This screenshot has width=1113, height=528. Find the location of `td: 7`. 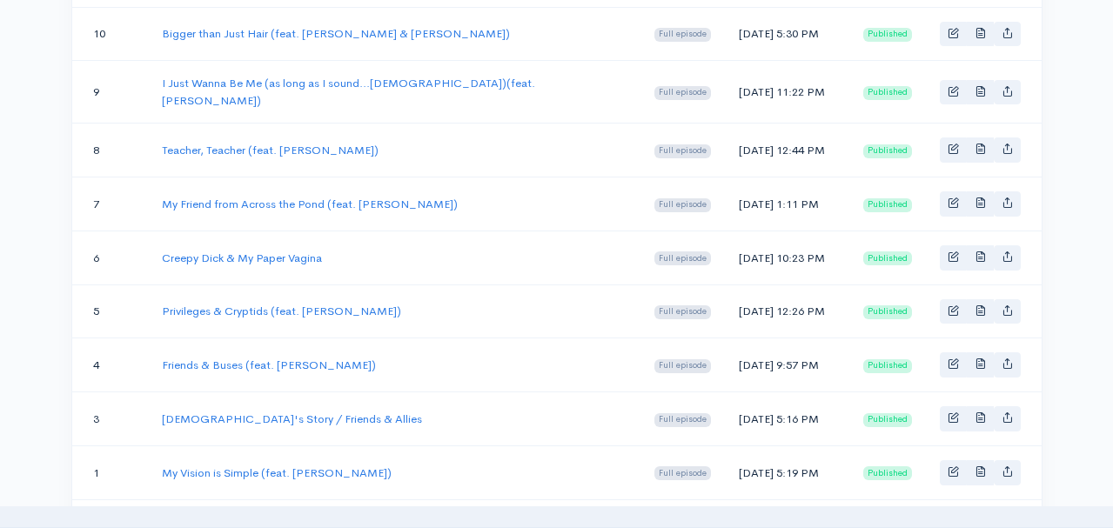

td: 7 is located at coordinates (111, 205).